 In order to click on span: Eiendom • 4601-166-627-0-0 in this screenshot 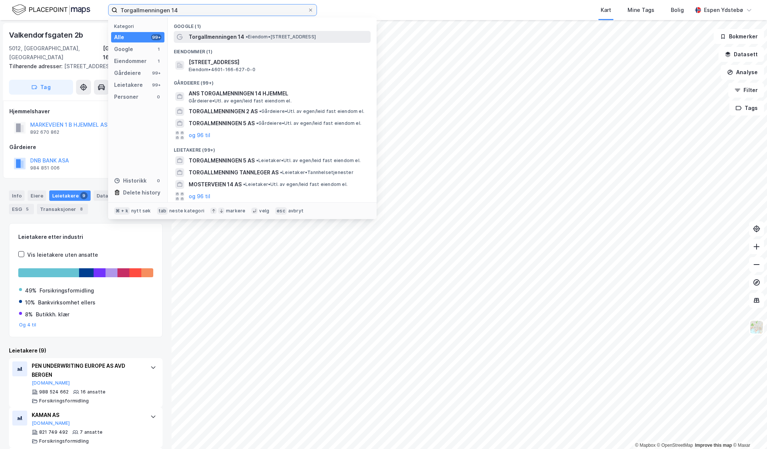, I will do `click(222, 70)`.